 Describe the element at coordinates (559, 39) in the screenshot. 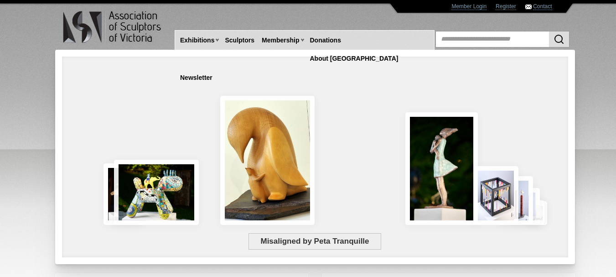

I see `img: Search` at that location.